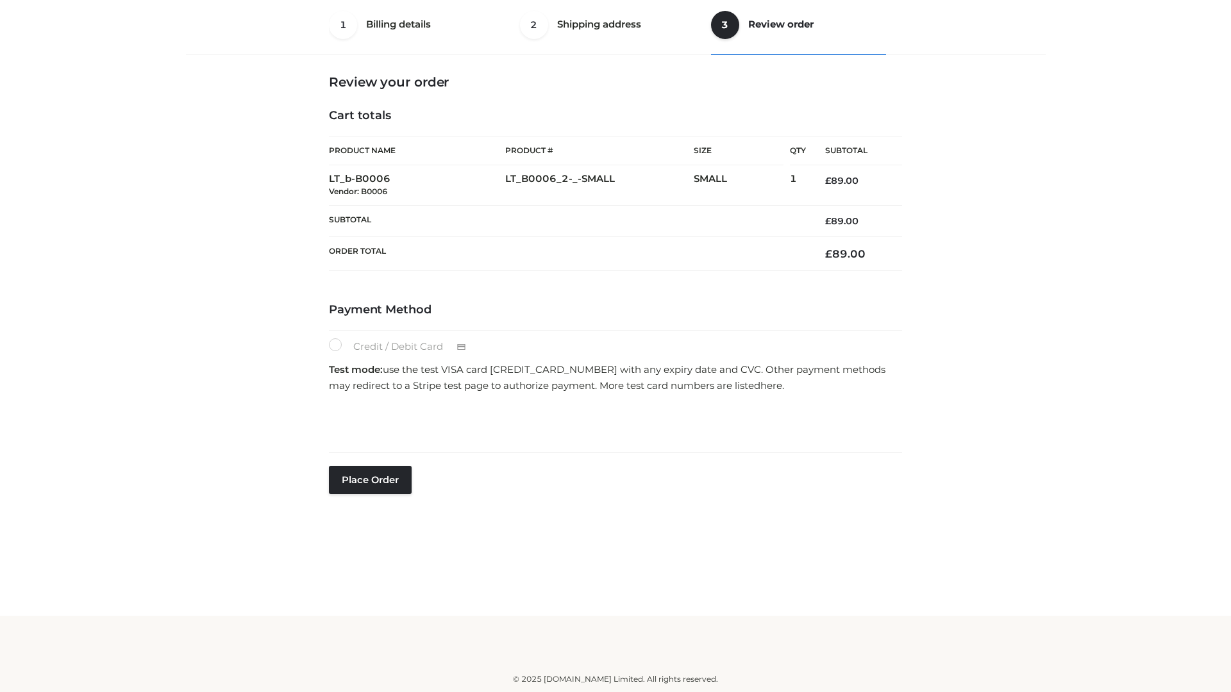  Describe the element at coordinates (356, 369) in the screenshot. I see `strong: Test mode:` at that location.